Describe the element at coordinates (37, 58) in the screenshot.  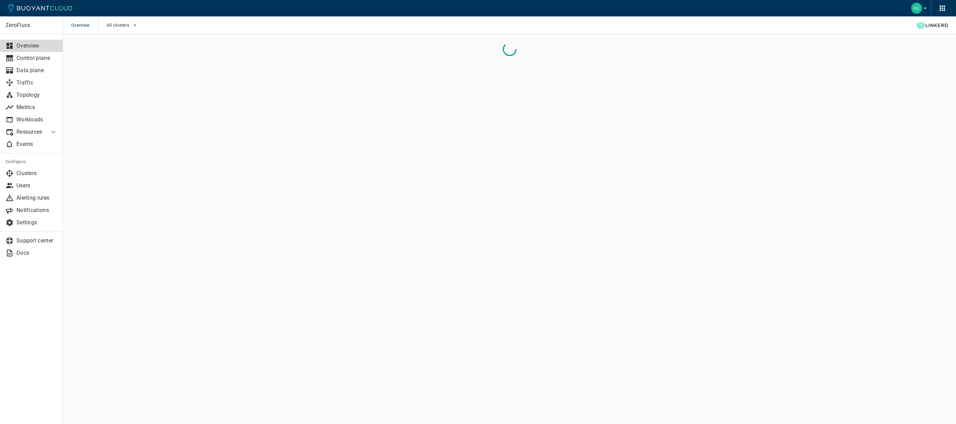
I see `p: Control plane` at that location.